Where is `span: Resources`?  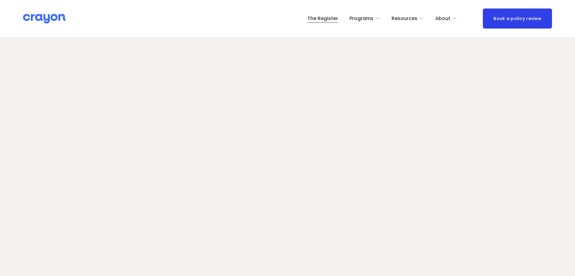 span: Resources is located at coordinates (405, 19).